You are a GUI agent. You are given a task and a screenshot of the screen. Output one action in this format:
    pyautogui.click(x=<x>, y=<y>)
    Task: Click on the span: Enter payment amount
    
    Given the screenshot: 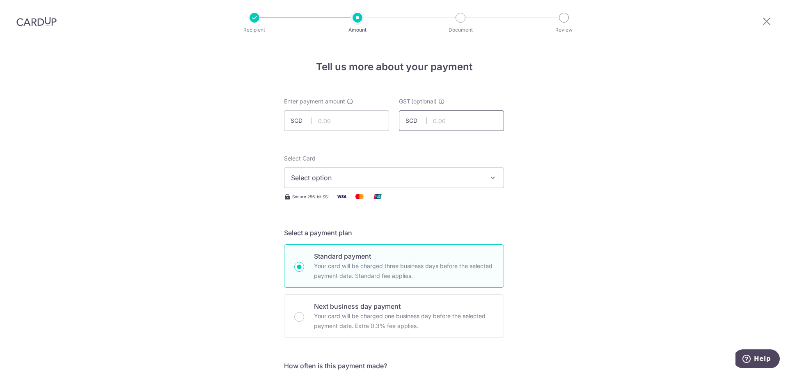 What is the action you would take?
    pyautogui.click(x=314, y=101)
    